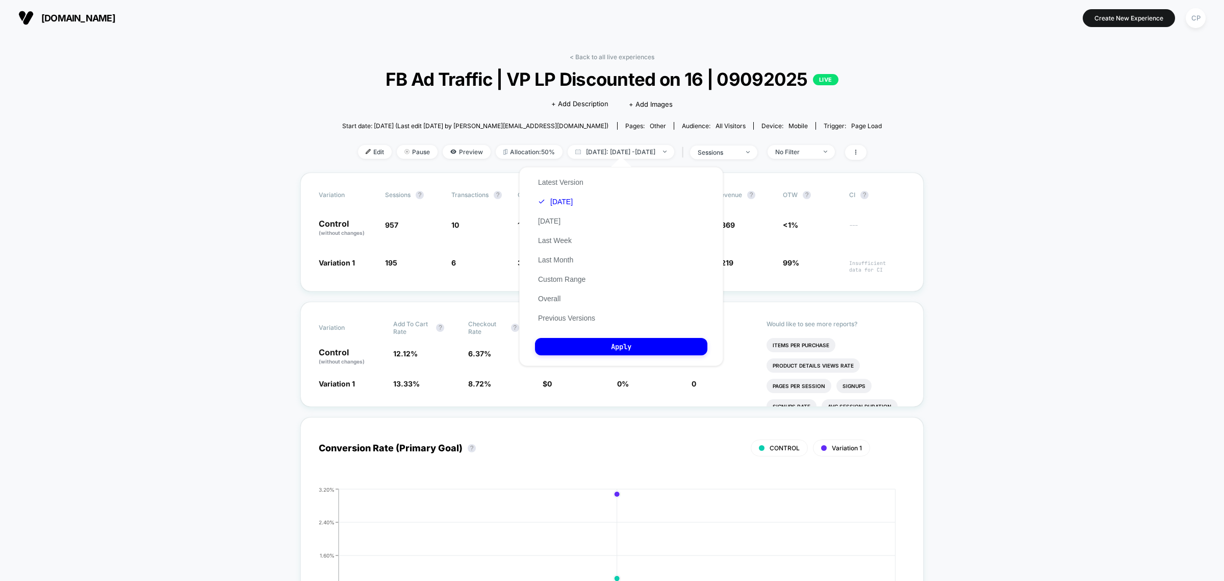  I want to click on span: FB Ad Traffic | VP LP Discounted on 16 | 09092025, so click(612, 79).